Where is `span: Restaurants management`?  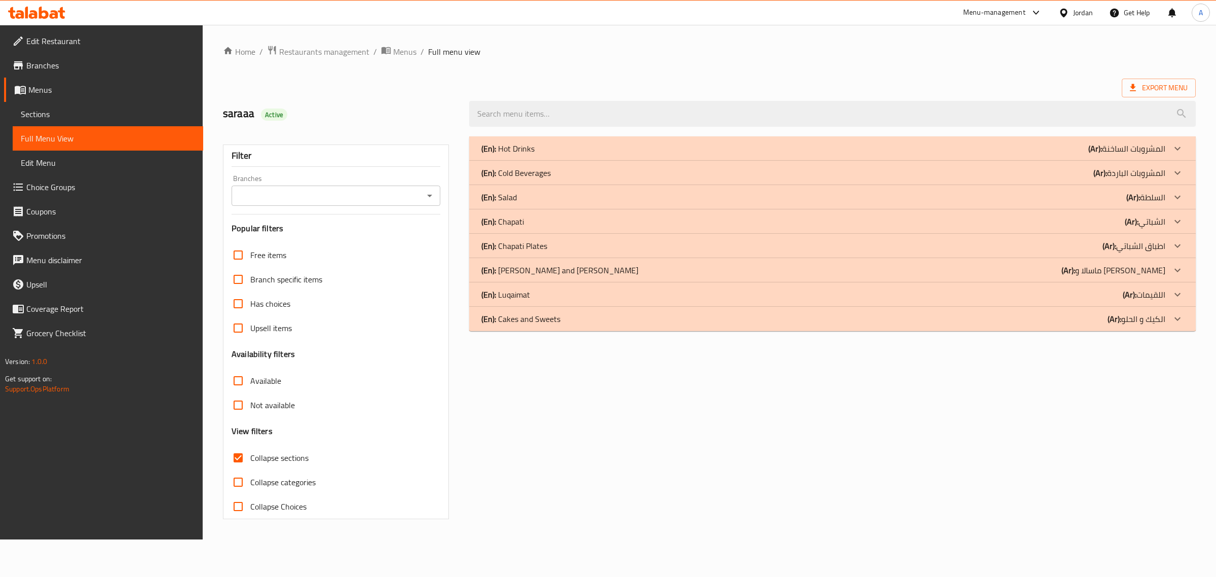
span: Restaurants management is located at coordinates (324, 52).